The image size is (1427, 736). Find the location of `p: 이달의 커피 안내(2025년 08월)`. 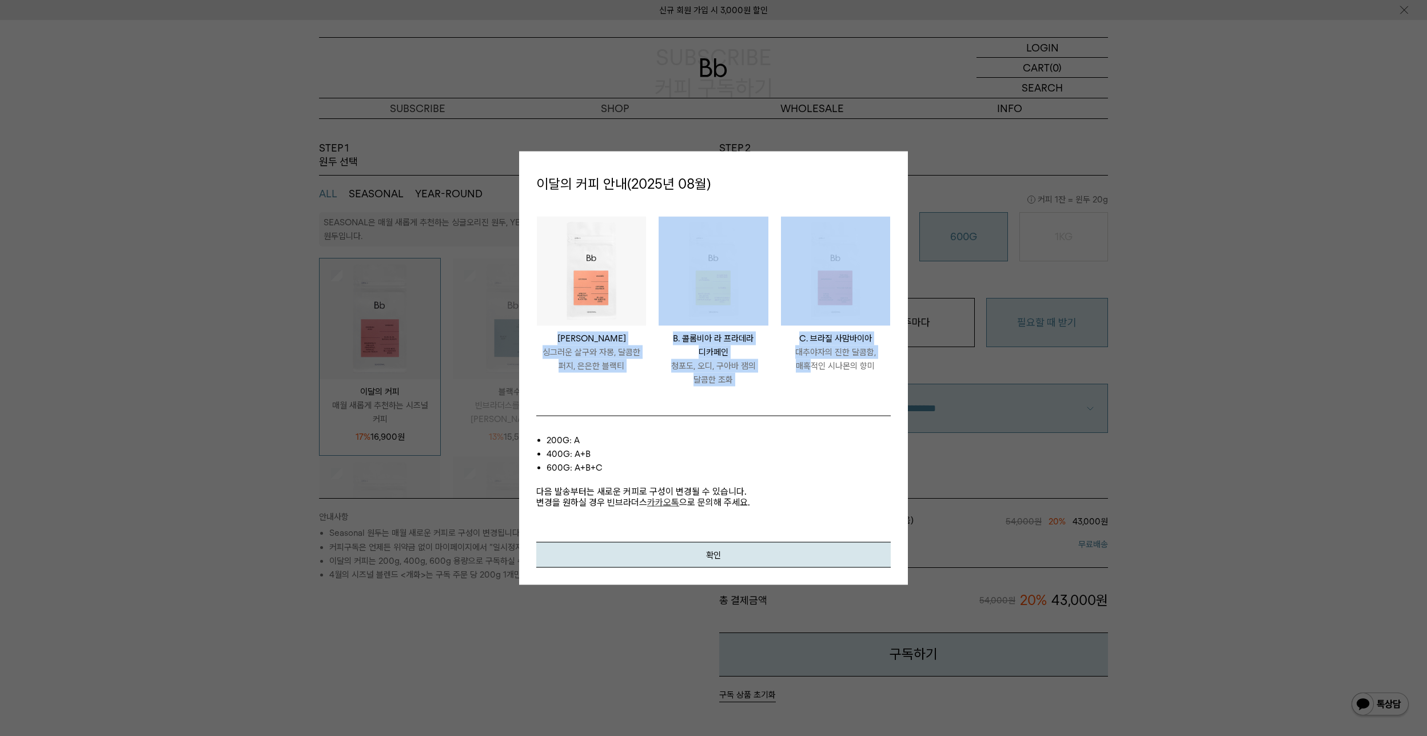

p: 이달의 커피 안내(2025년 08월) is located at coordinates (714, 184).